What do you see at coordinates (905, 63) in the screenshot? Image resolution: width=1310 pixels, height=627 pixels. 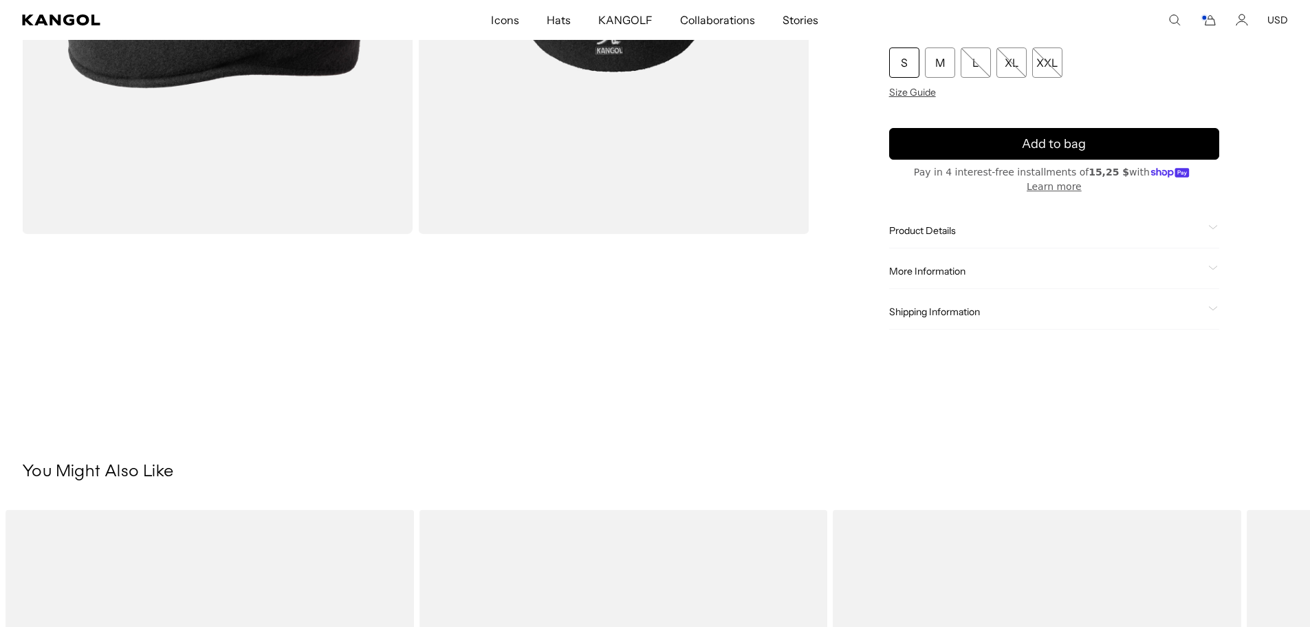 I see `div: S` at bounding box center [905, 63].